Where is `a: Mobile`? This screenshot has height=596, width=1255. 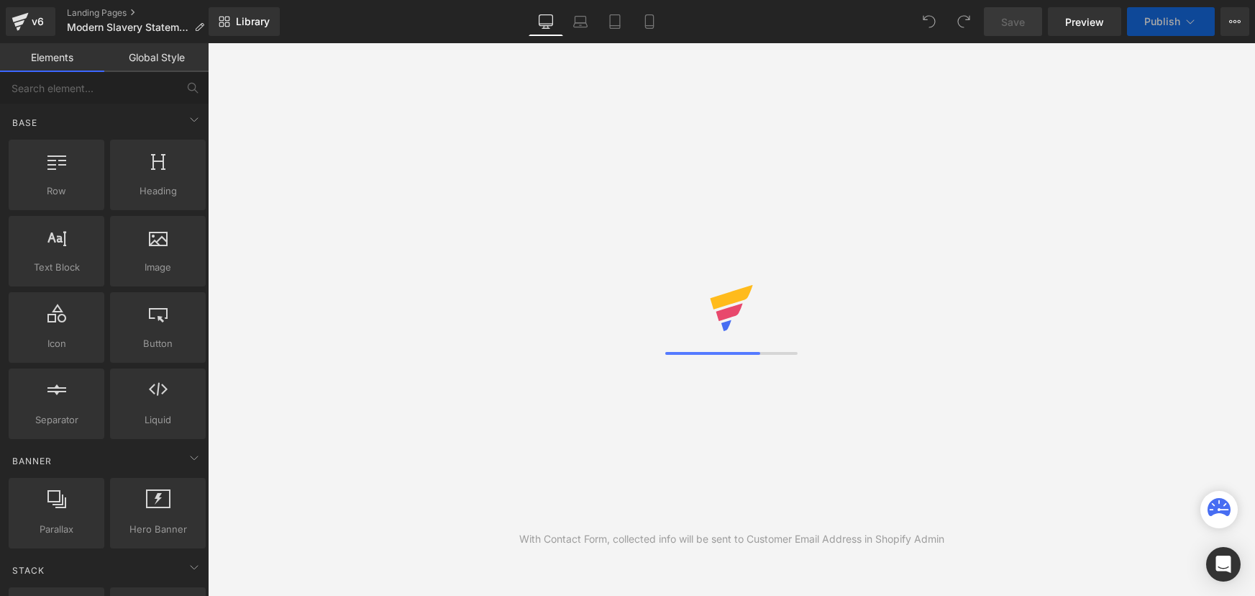 a: Mobile is located at coordinates (650, 22).